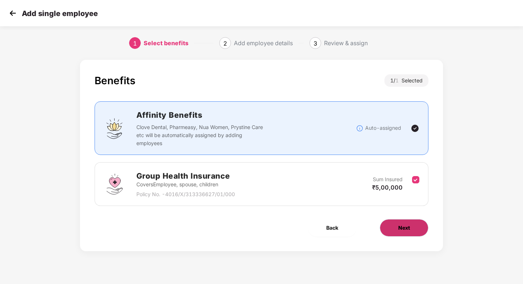 The image size is (523, 284). Describe the element at coordinates (332, 227) in the screenshot. I see `button: Back` at that location.